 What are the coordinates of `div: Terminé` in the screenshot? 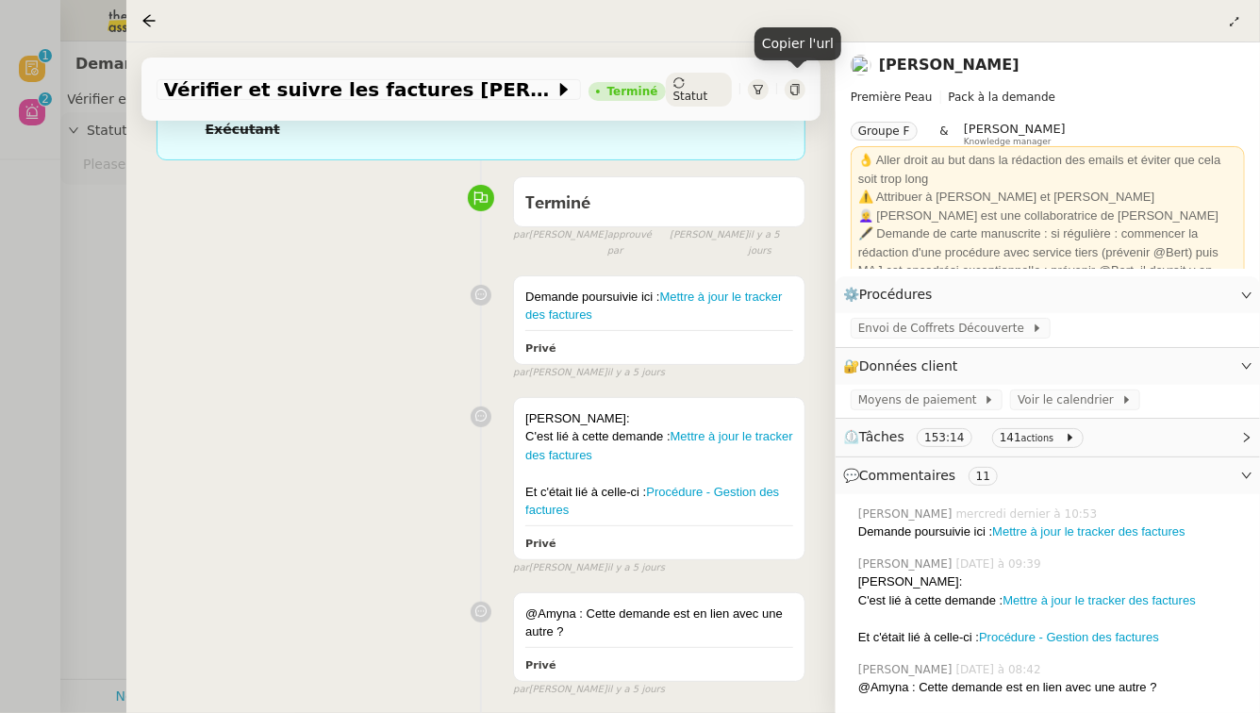 It's located at (633, 92).